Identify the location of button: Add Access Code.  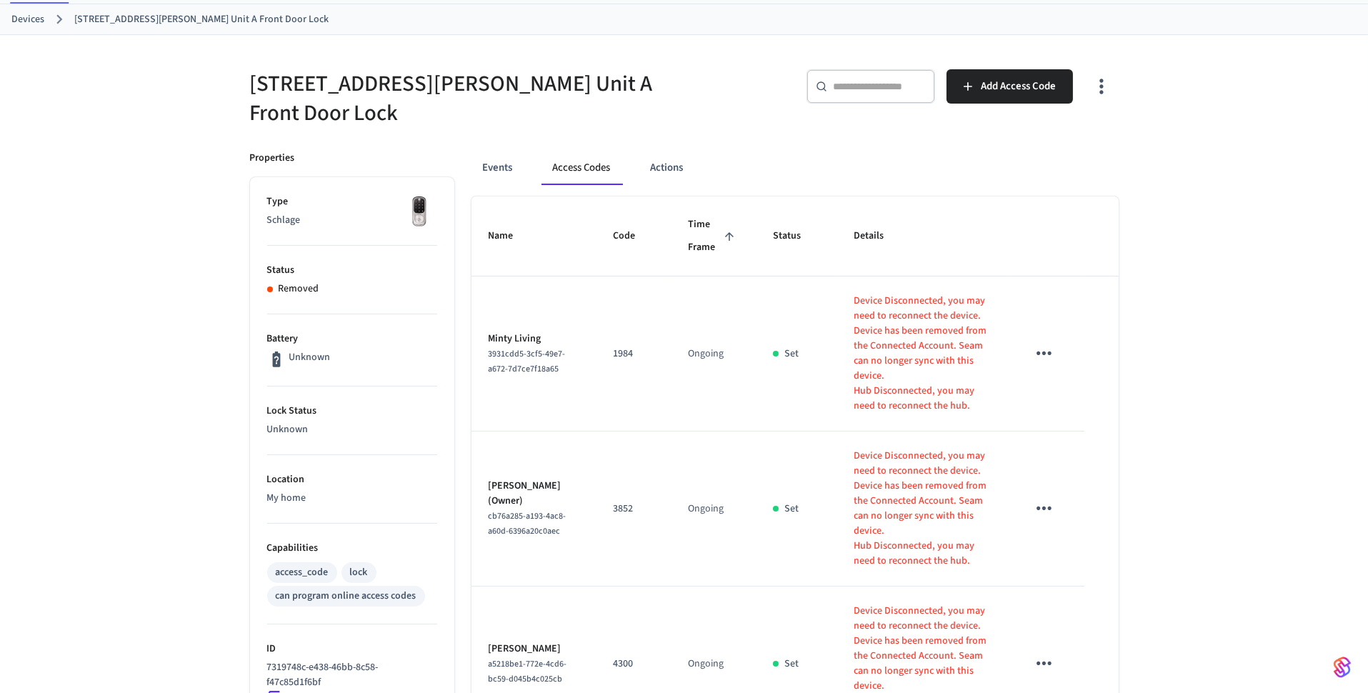
(1010, 86).